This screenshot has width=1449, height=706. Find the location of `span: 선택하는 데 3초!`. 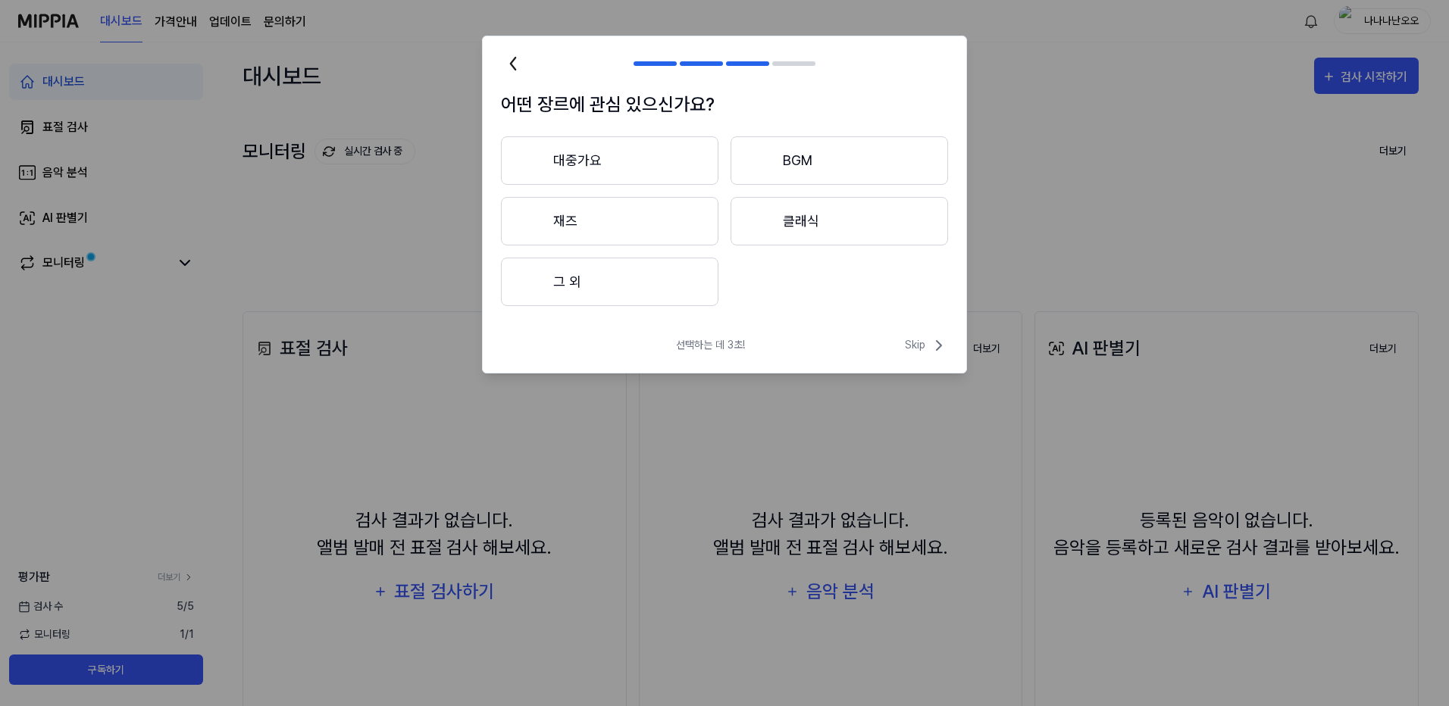

span: 선택하는 데 3초! is located at coordinates (710, 345).